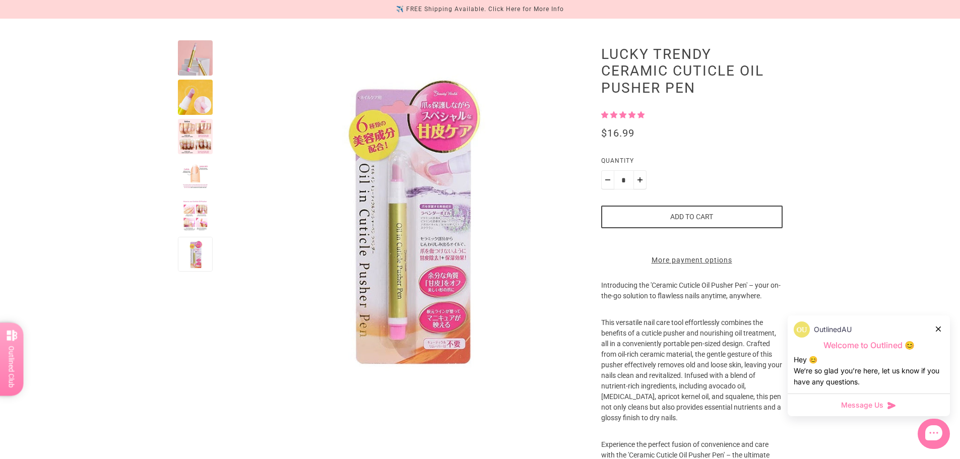  What do you see at coordinates (692, 260) in the screenshot?
I see `a: More payment options` at bounding box center [692, 260].